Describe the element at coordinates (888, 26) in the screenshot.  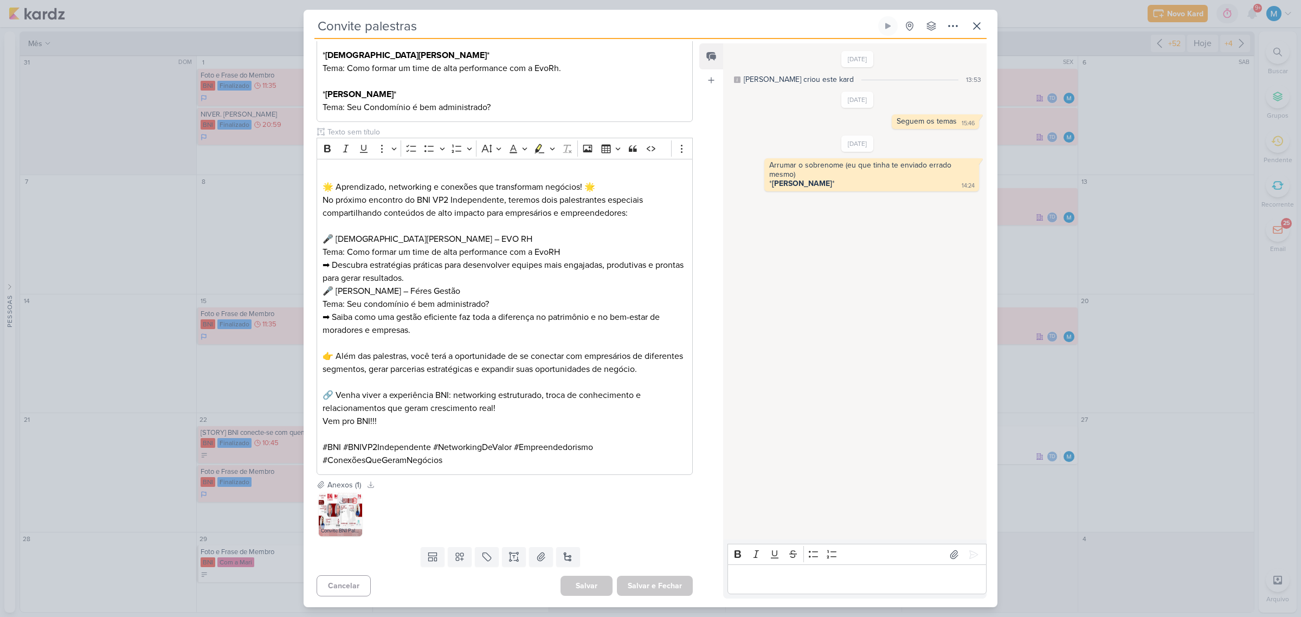
I see `div: Ligar relógio` at that location.